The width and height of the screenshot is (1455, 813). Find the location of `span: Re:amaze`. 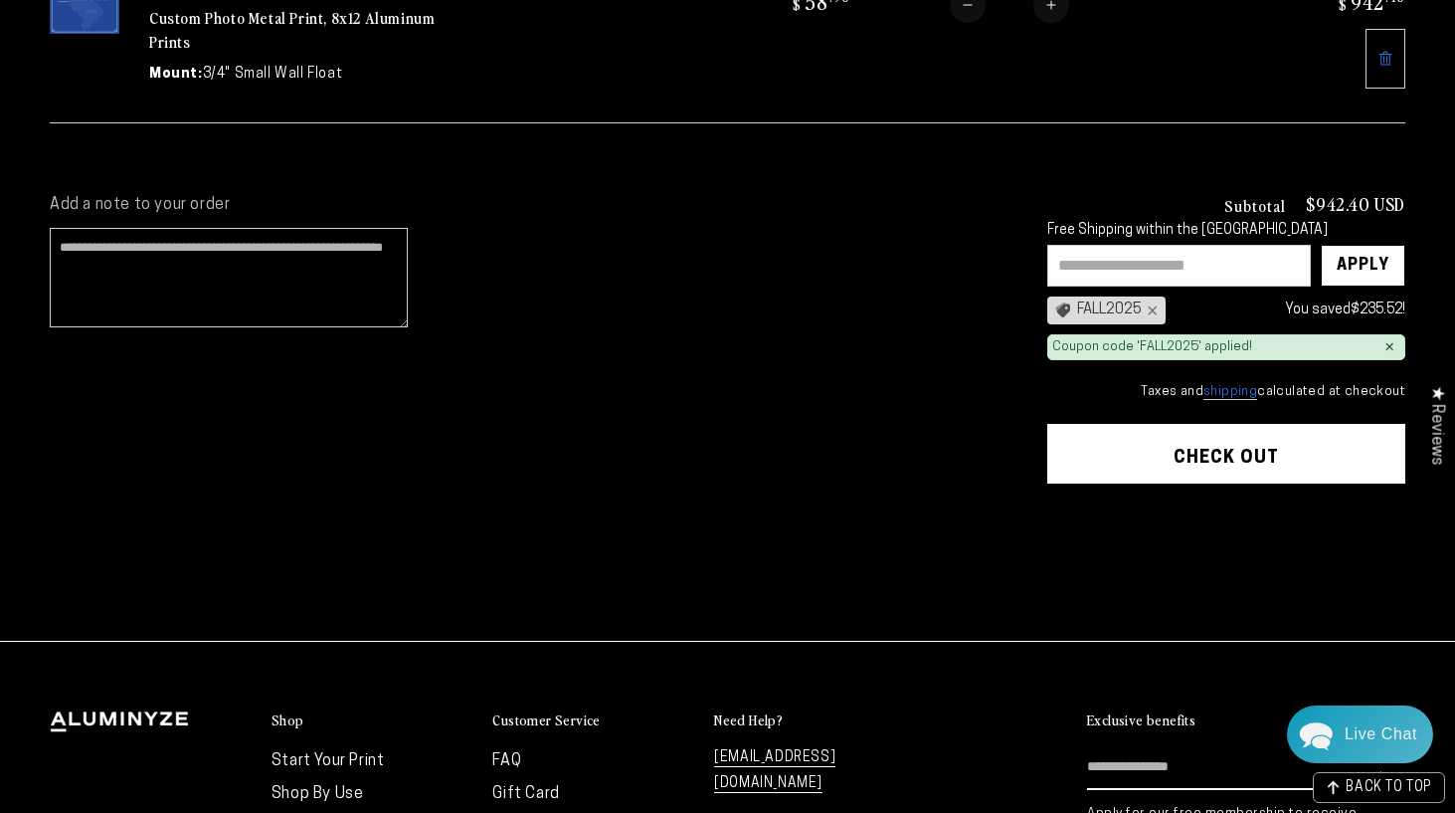

span: Re:amaze is located at coordinates (241, 579).